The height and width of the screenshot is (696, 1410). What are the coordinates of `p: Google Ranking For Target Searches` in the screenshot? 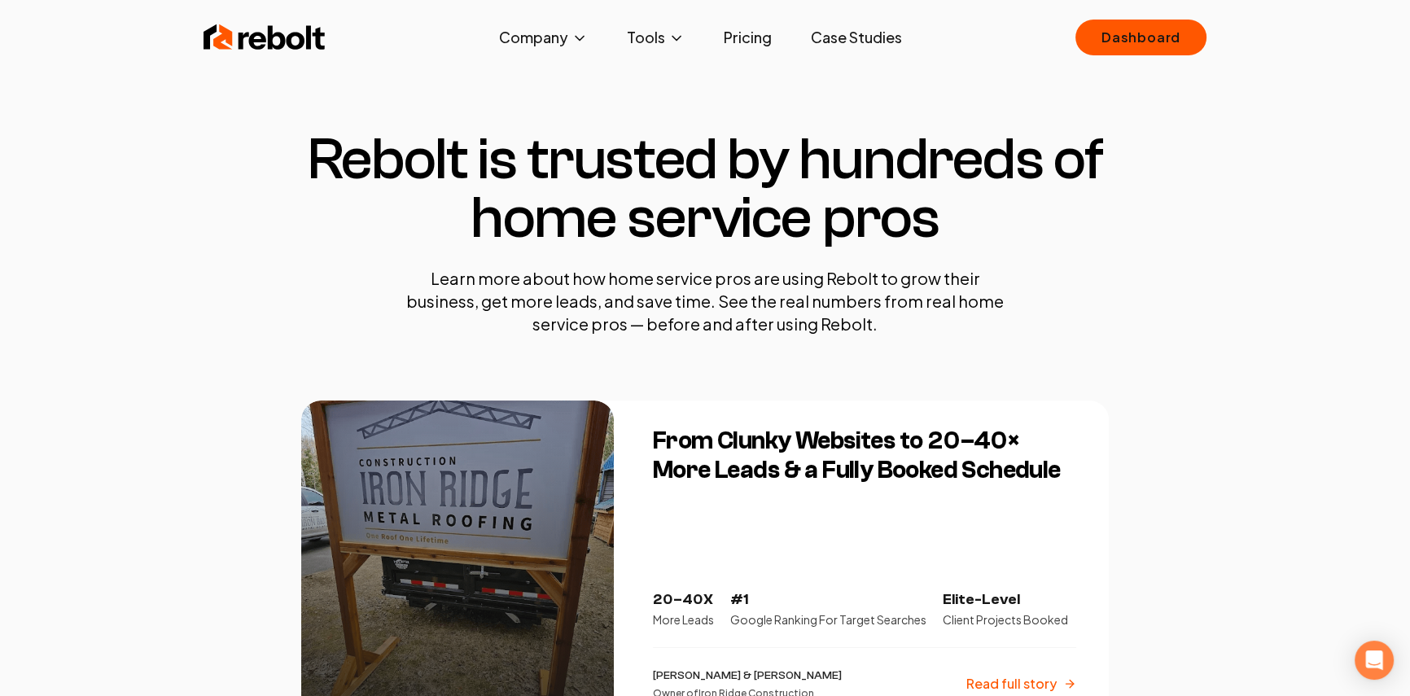 It's located at (828, 620).